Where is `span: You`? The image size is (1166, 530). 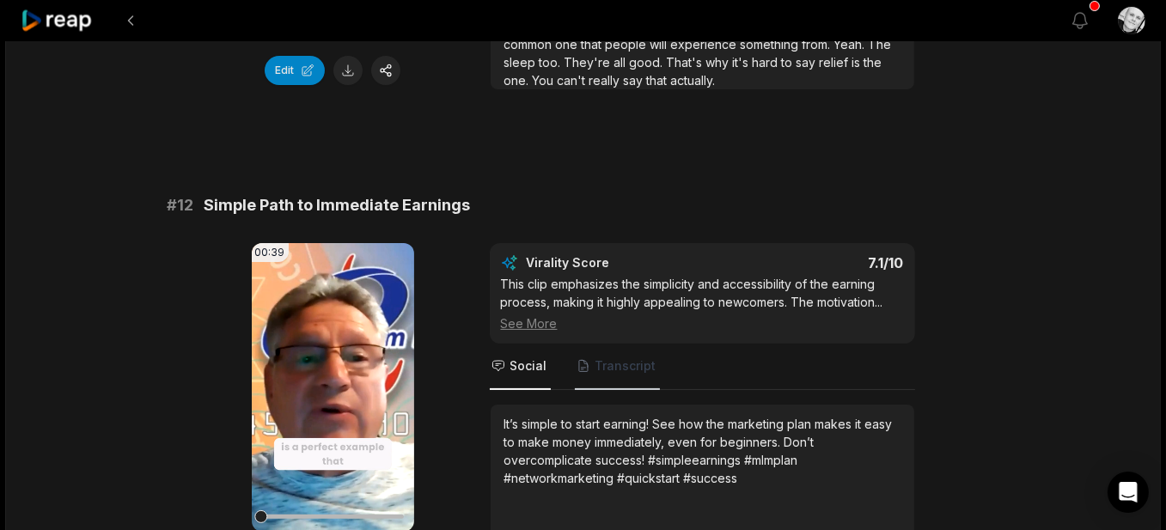
span: You is located at coordinates (545, 80).